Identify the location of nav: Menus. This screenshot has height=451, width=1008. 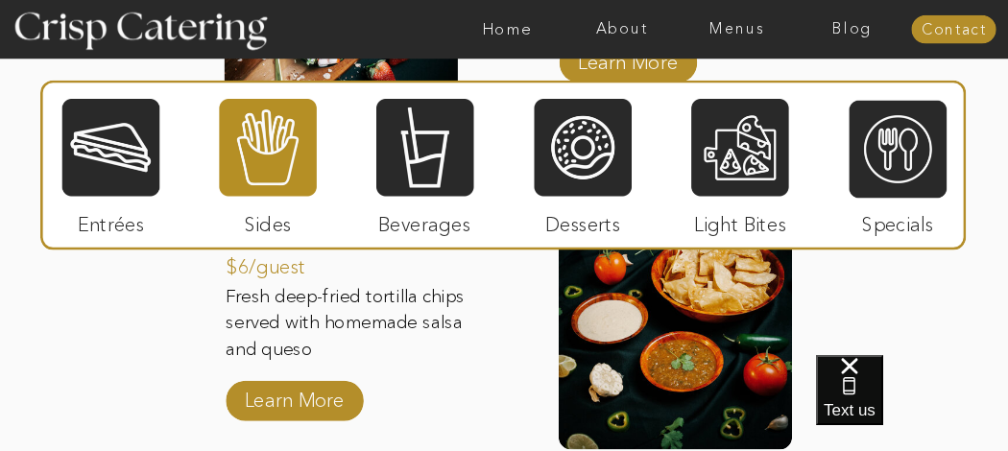
(737, 30).